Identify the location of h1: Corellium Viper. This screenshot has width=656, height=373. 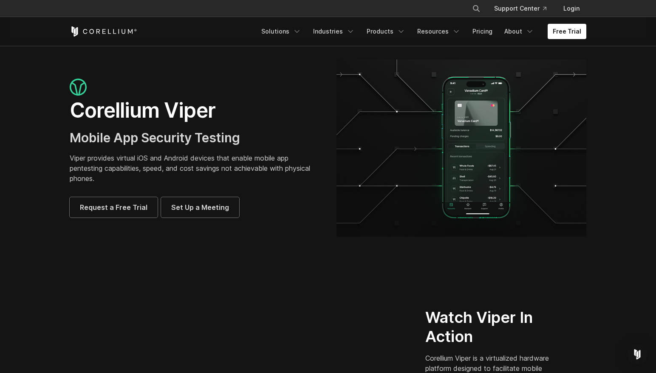
(195, 110).